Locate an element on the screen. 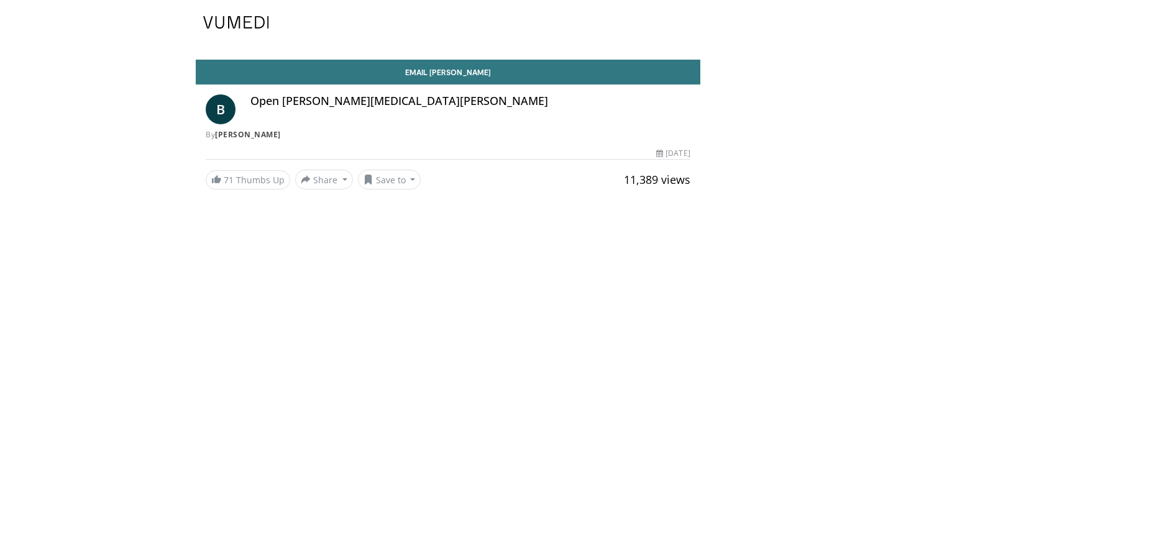  span: B is located at coordinates (221, 109).